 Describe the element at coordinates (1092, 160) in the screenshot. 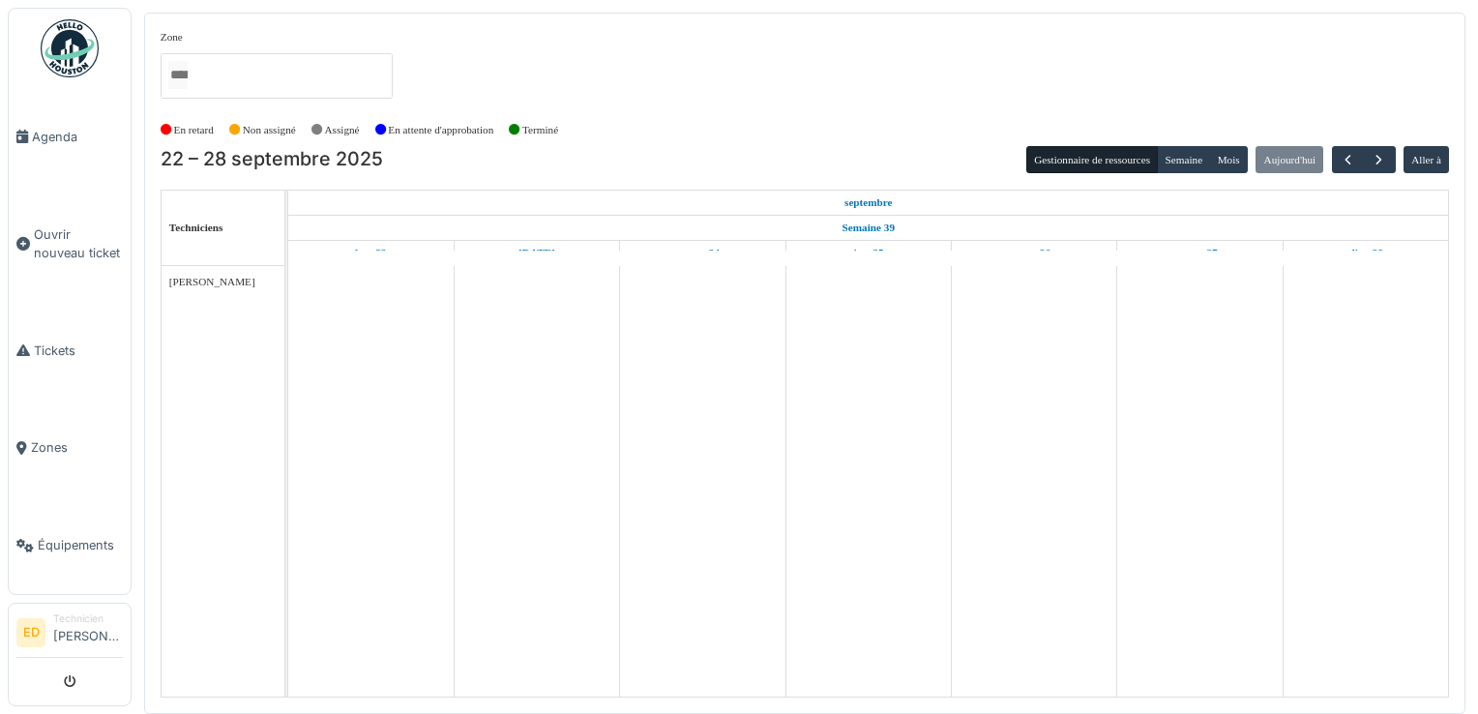

I see `button: Gestionnaire de ressources` at that location.